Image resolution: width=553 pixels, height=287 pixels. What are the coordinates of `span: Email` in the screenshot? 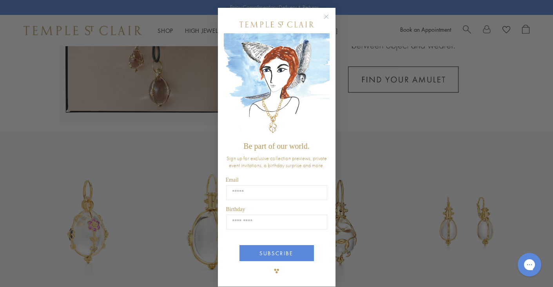 It's located at (232, 180).